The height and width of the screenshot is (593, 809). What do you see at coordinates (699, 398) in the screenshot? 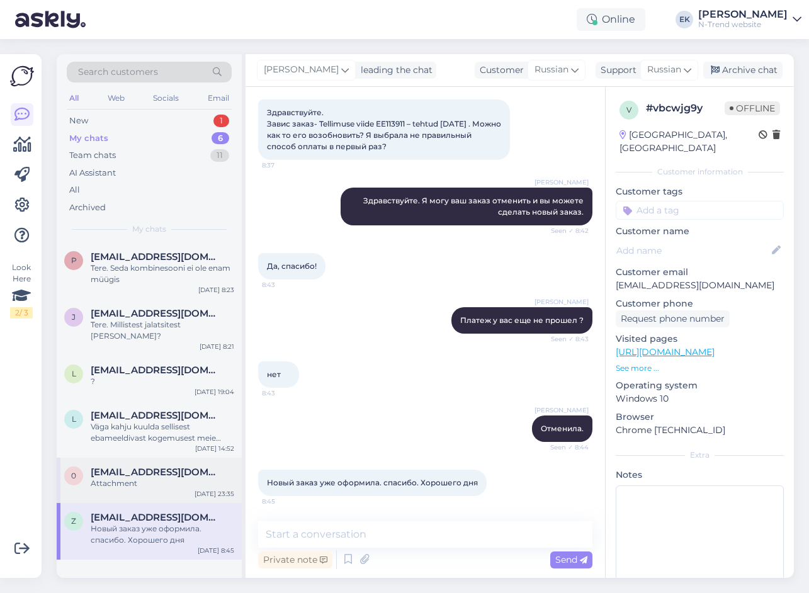
I see `p: Windows 10` at bounding box center [699, 398].